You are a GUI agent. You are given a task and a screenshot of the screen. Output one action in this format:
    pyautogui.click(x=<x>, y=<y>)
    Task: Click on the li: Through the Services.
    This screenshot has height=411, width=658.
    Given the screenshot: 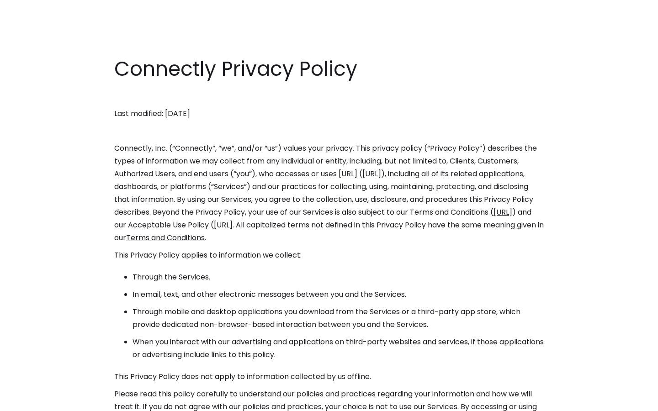 What is the action you would take?
    pyautogui.click(x=338, y=277)
    